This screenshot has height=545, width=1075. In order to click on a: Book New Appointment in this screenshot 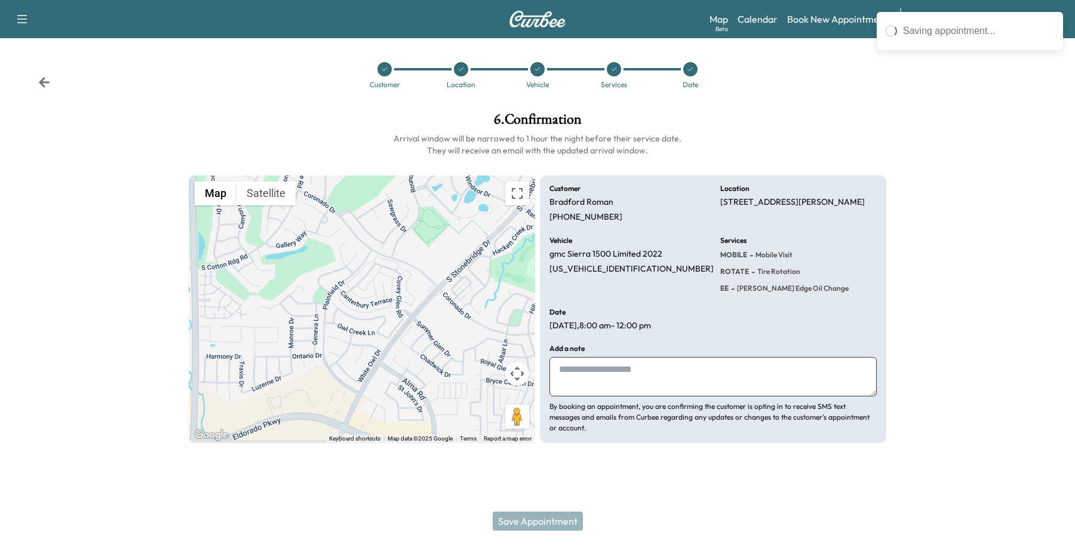, I will do `click(837, 19)`.